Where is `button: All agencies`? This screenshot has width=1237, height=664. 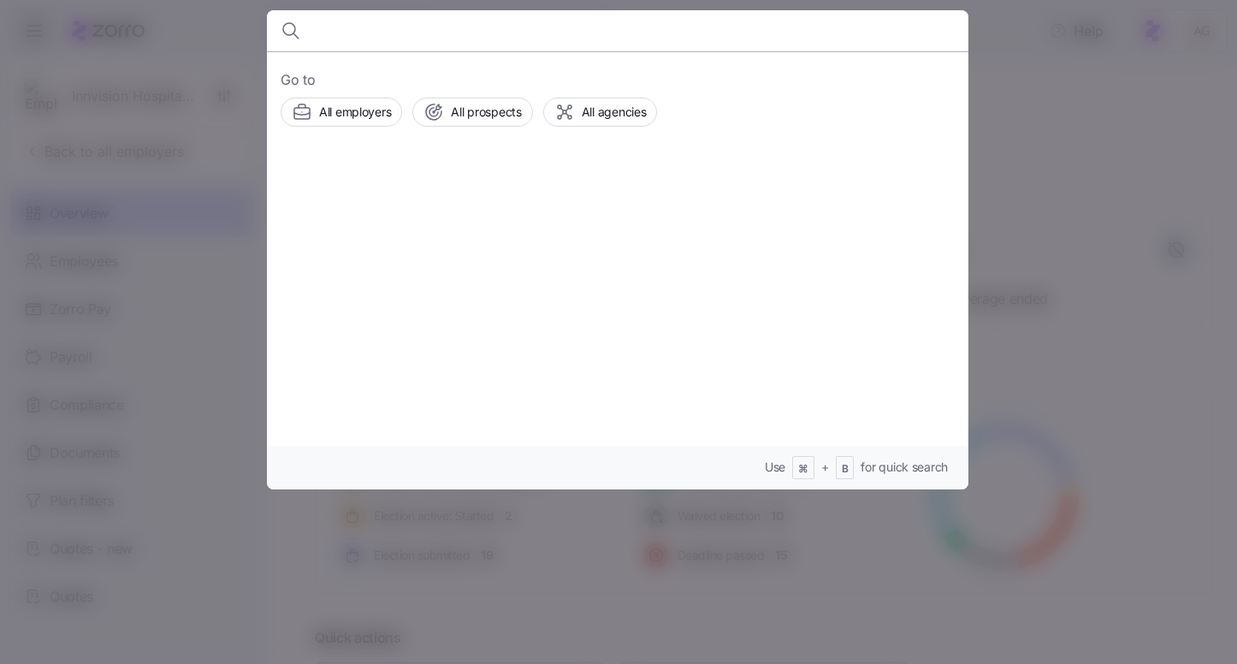 button: All agencies is located at coordinates (600, 112).